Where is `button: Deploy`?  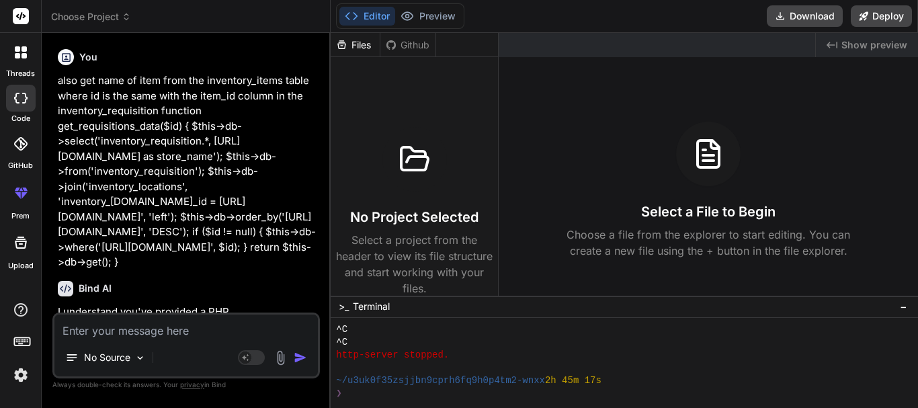
button: Deploy is located at coordinates (881, 16).